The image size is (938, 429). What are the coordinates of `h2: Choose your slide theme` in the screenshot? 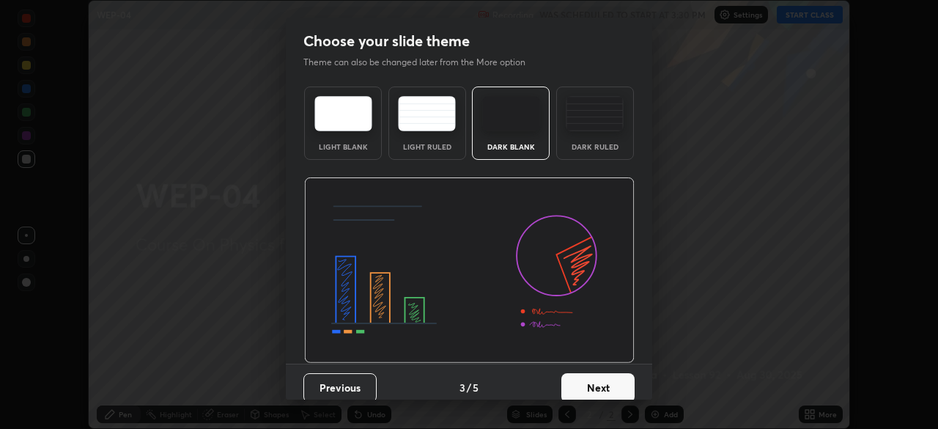 It's located at (386, 41).